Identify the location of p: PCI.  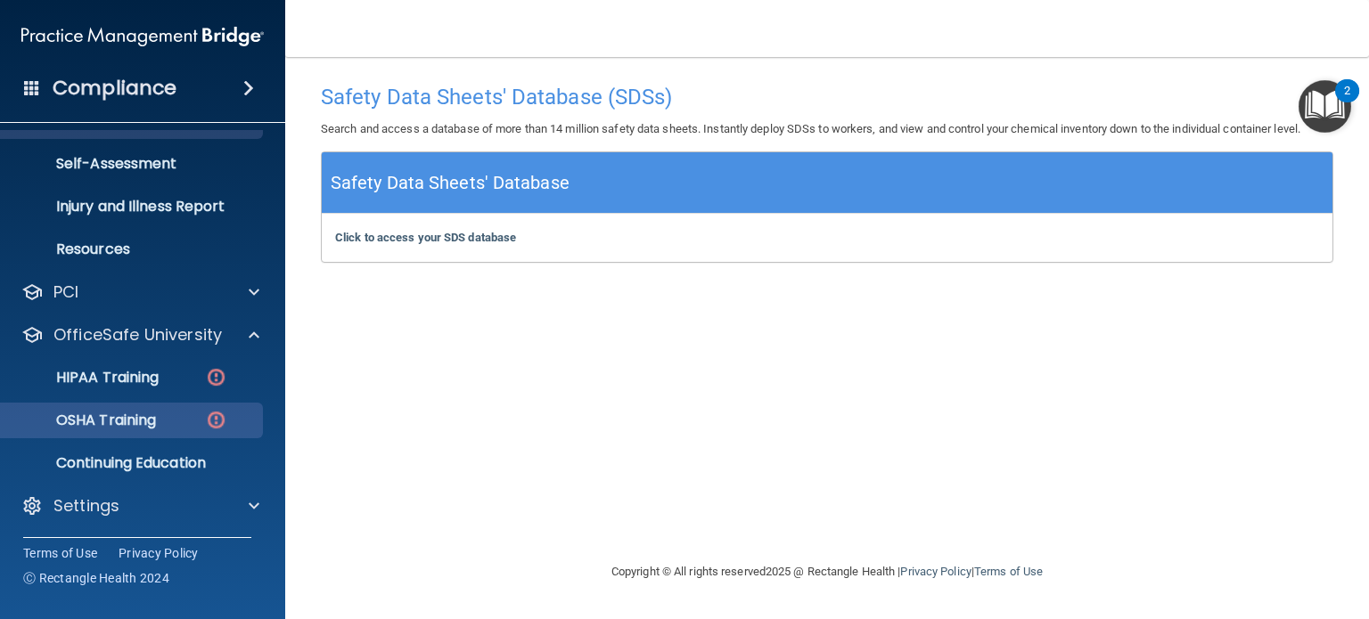
(66, 292).